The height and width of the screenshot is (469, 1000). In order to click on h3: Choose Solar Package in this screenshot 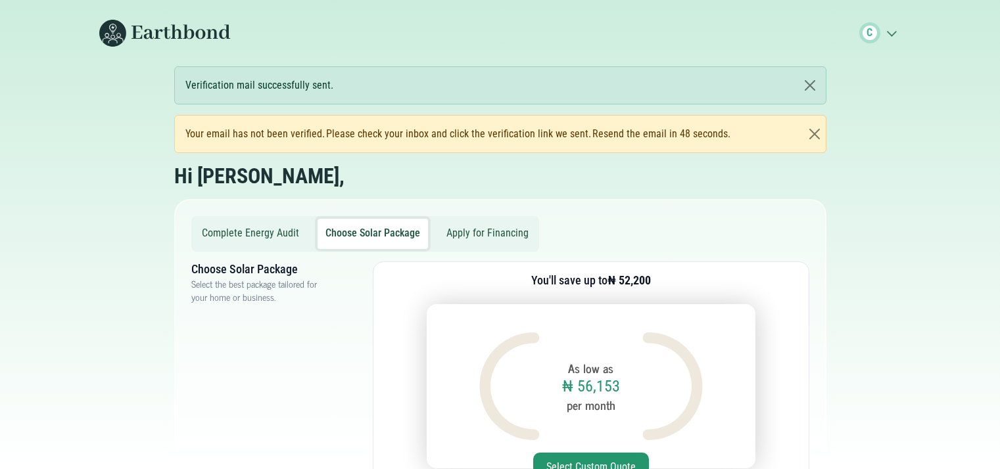, I will do `click(261, 269)`.